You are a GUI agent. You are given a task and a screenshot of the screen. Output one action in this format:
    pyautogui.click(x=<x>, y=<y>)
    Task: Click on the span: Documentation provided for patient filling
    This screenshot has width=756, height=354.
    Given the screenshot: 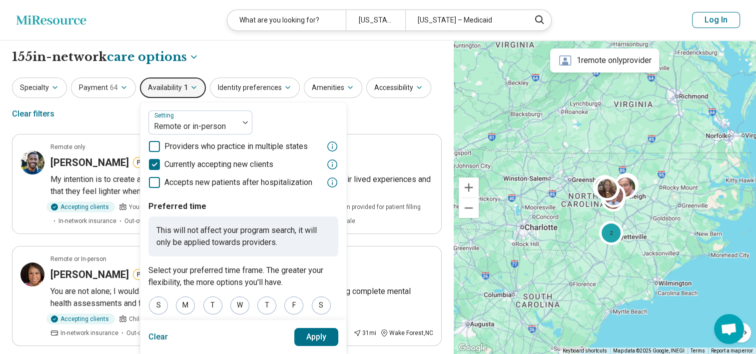 What is the action you would take?
    pyautogui.click(x=364, y=207)
    